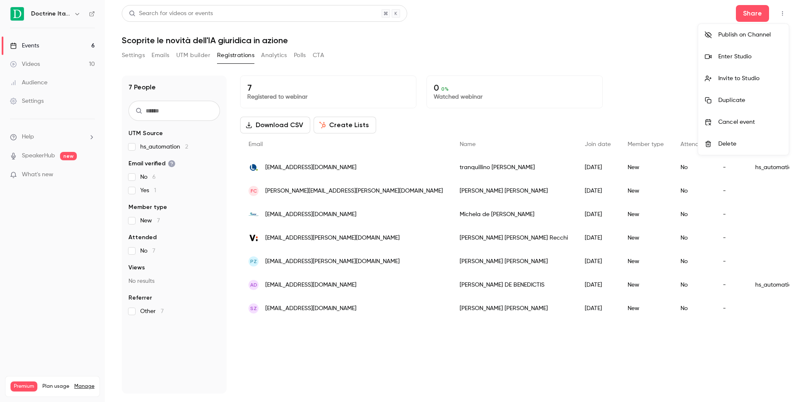 The height and width of the screenshot is (402, 806). I want to click on div: Cancel event, so click(750, 122).